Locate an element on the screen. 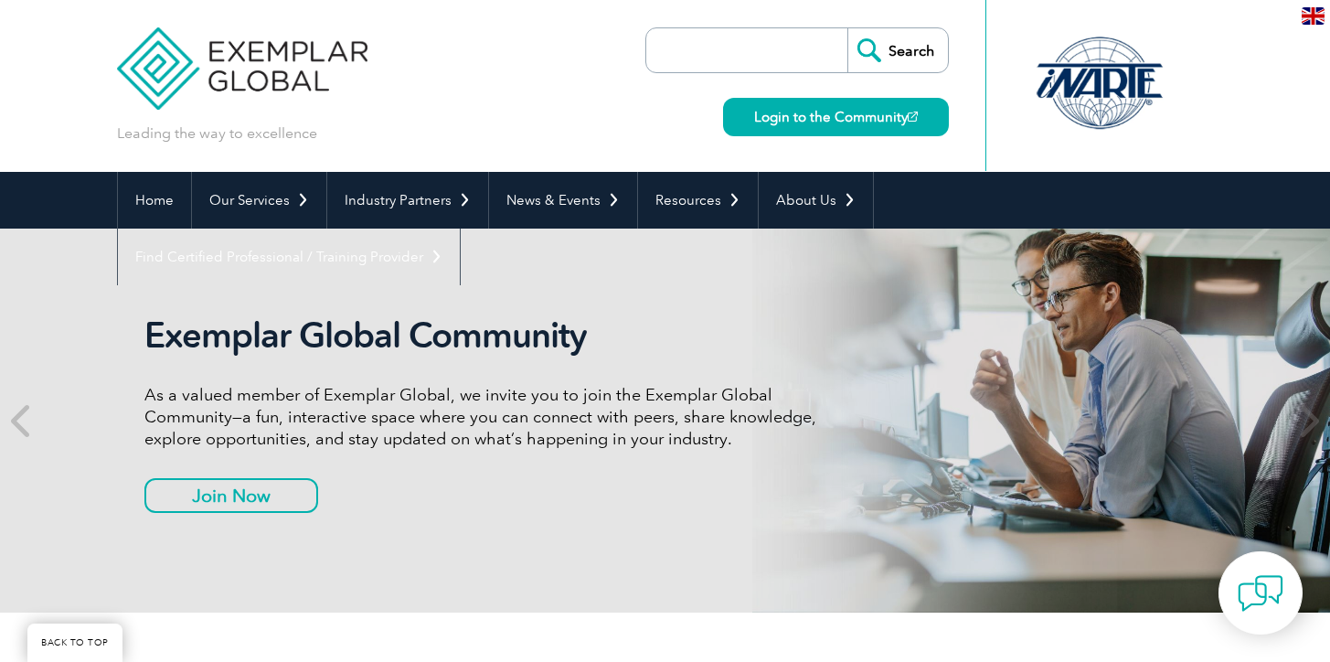 Image resolution: width=1330 pixels, height=662 pixels. a: Industry Partners is located at coordinates (408, 200).